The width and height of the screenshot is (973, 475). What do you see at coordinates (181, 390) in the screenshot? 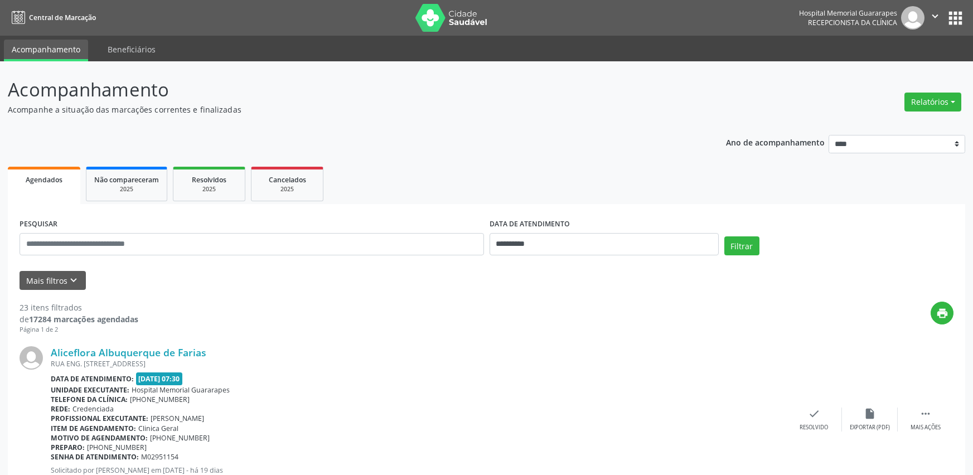
I see `span: Hospital Memorial Guararapes` at bounding box center [181, 390].